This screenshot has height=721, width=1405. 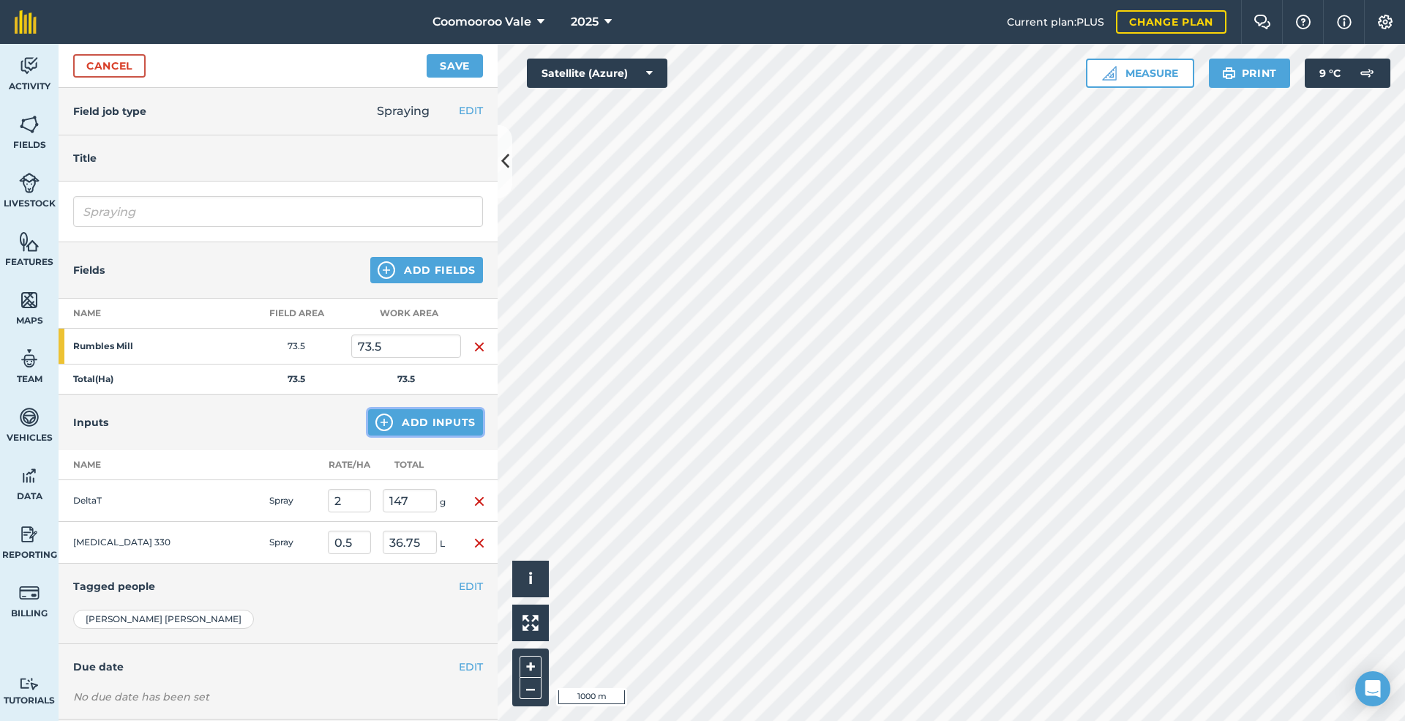 I want to click on img: Ruler icon, so click(x=1109, y=73).